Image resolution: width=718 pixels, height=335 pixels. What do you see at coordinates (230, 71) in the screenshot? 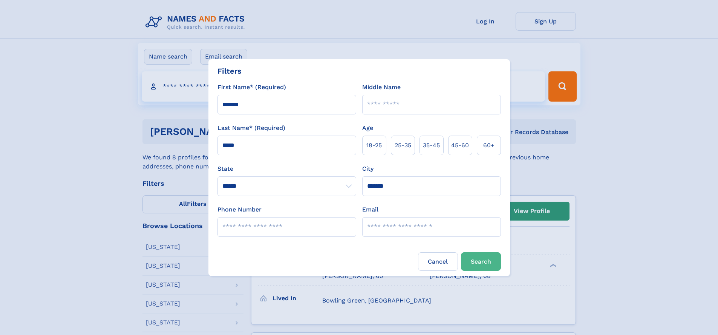
I see `div: Filters` at bounding box center [230, 71].